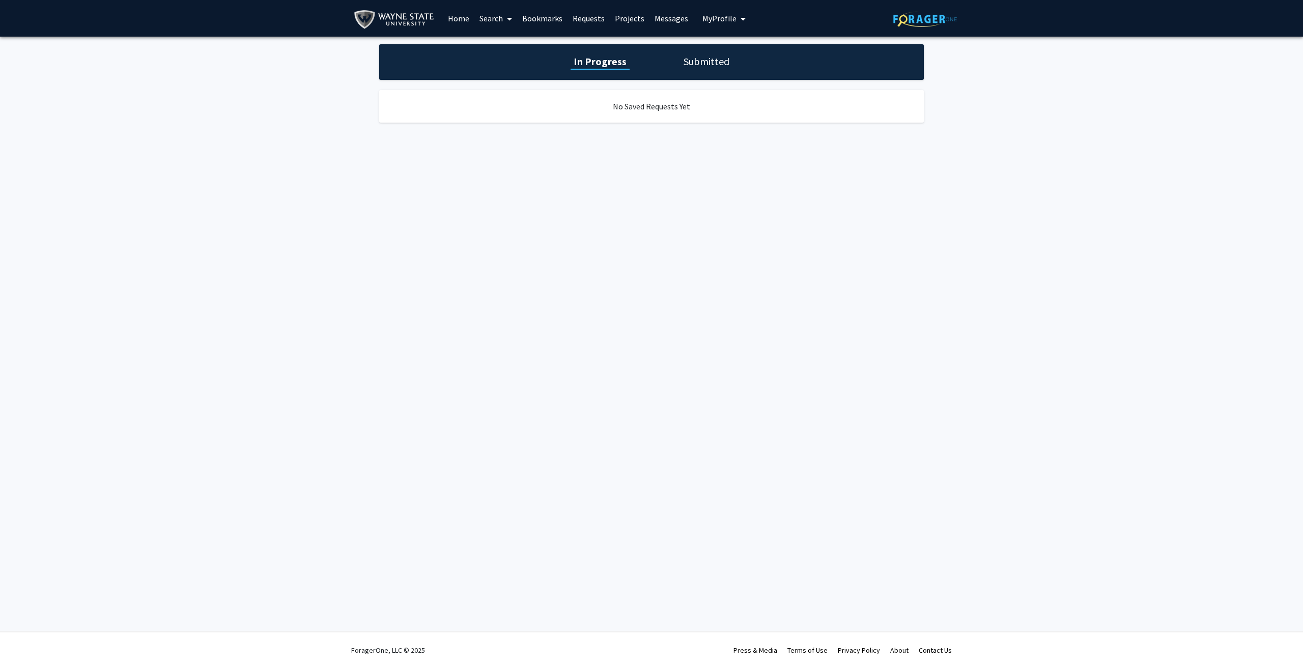  Describe the element at coordinates (496, 18) in the screenshot. I see `a: Search` at that location.